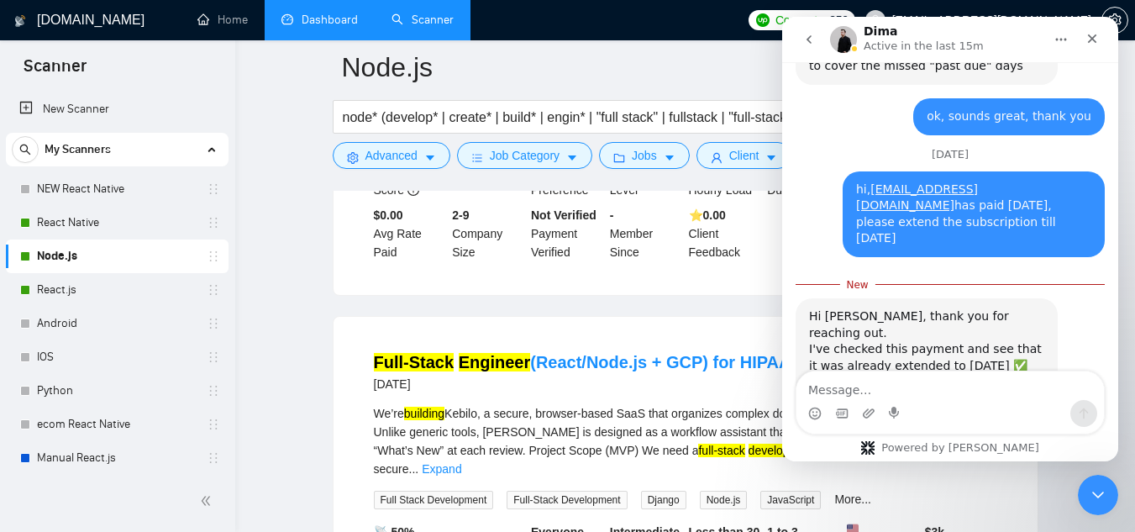 Image resolution: width=1135 pixels, height=532 pixels. Describe the element at coordinates (524, 155) in the screenshot. I see `span: Job Category` at that location.